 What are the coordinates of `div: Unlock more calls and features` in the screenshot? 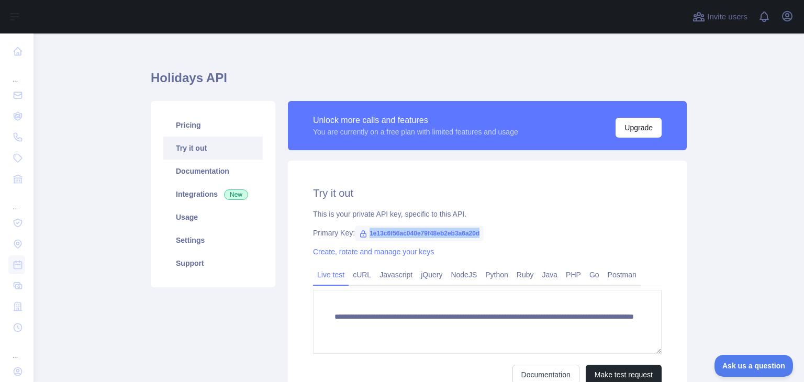 It's located at (415, 120).